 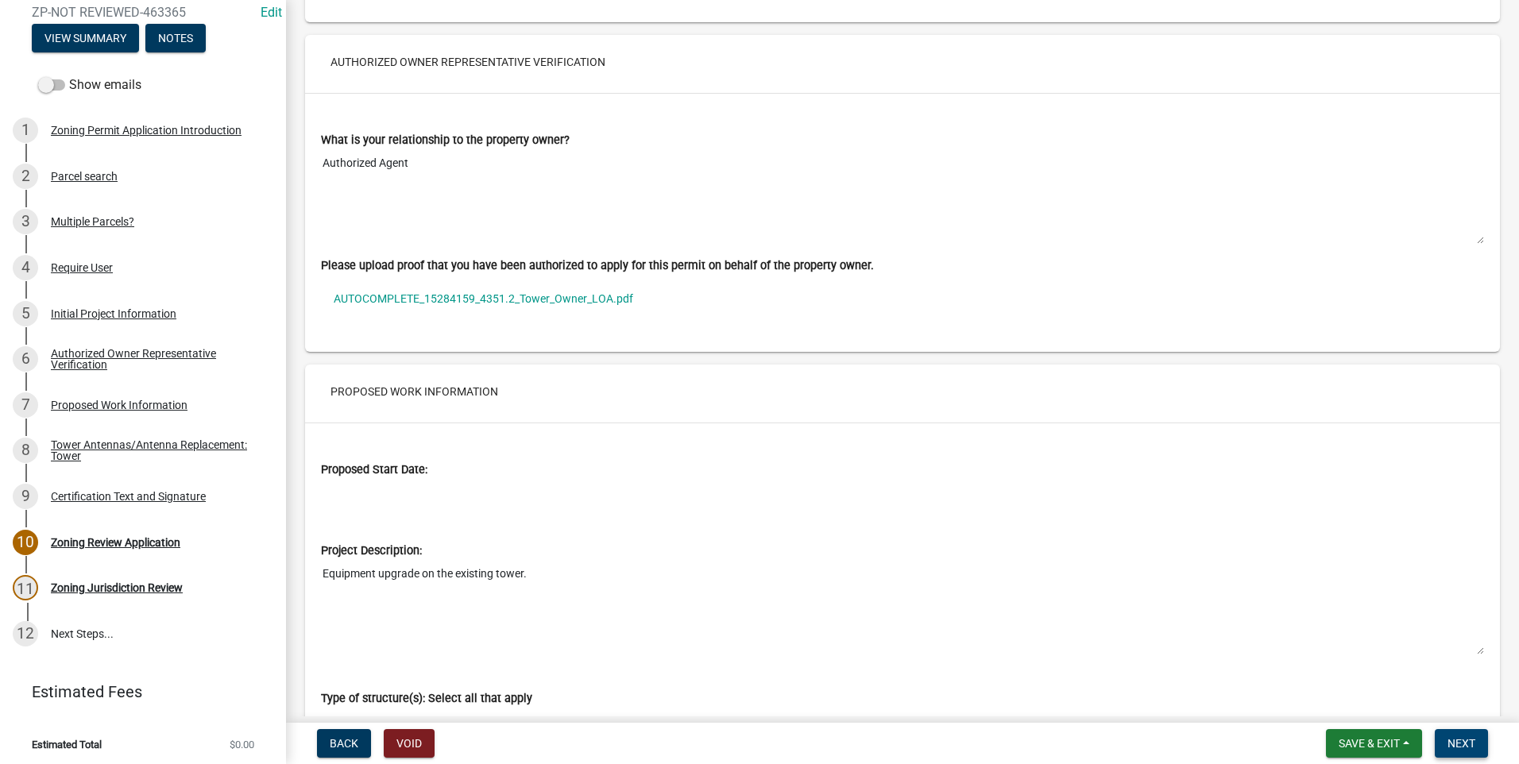 I want to click on div: 7, so click(x=25, y=405).